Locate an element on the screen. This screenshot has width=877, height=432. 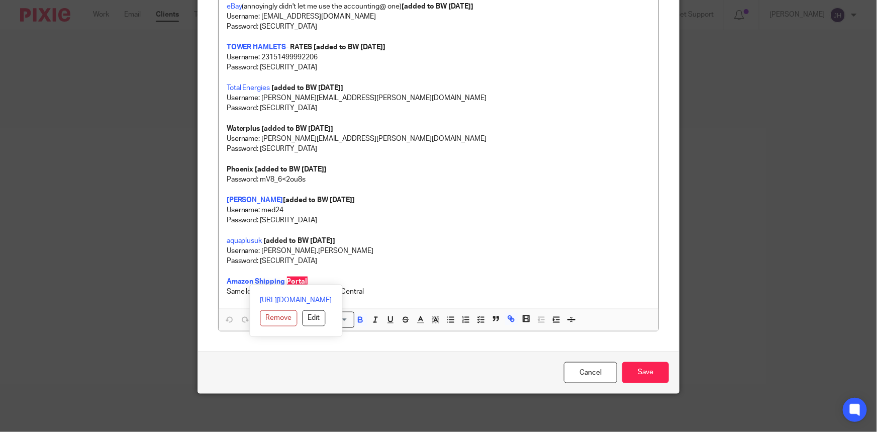
input: Save is located at coordinates (645, 372).